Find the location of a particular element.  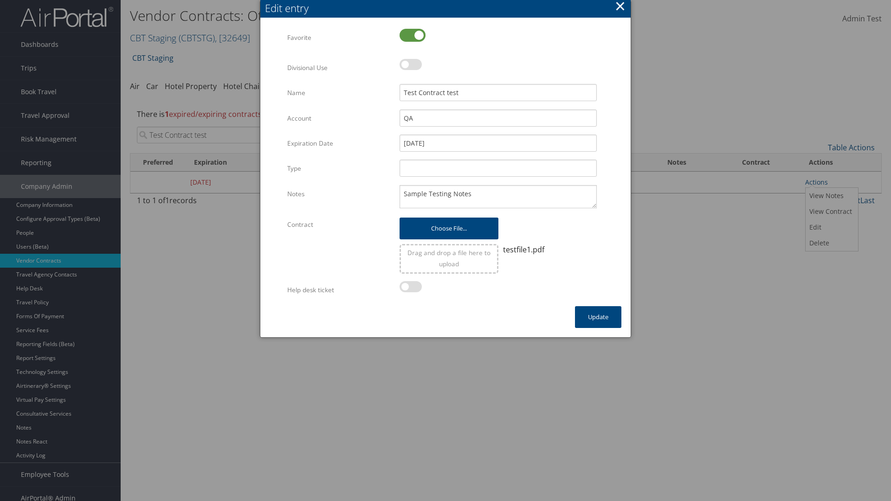

button: Update is located at coordinates (598, 317).